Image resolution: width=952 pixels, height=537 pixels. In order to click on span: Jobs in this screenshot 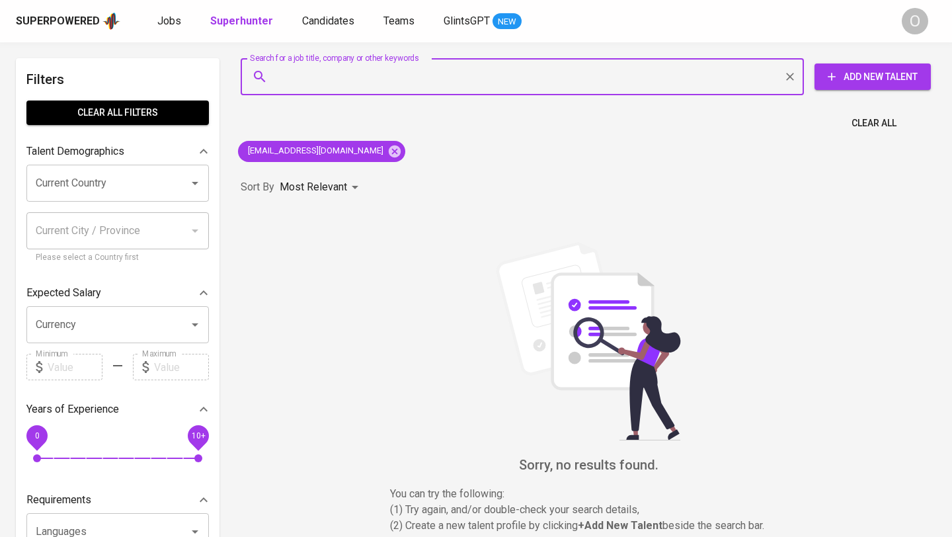, I will do `click(169, 20)`.